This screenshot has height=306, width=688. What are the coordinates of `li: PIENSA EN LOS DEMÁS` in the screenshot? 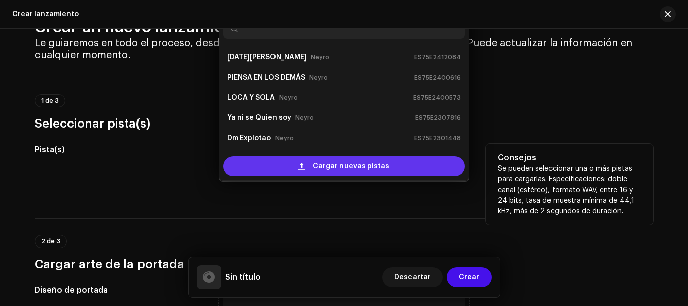 It's located at (344, 78).